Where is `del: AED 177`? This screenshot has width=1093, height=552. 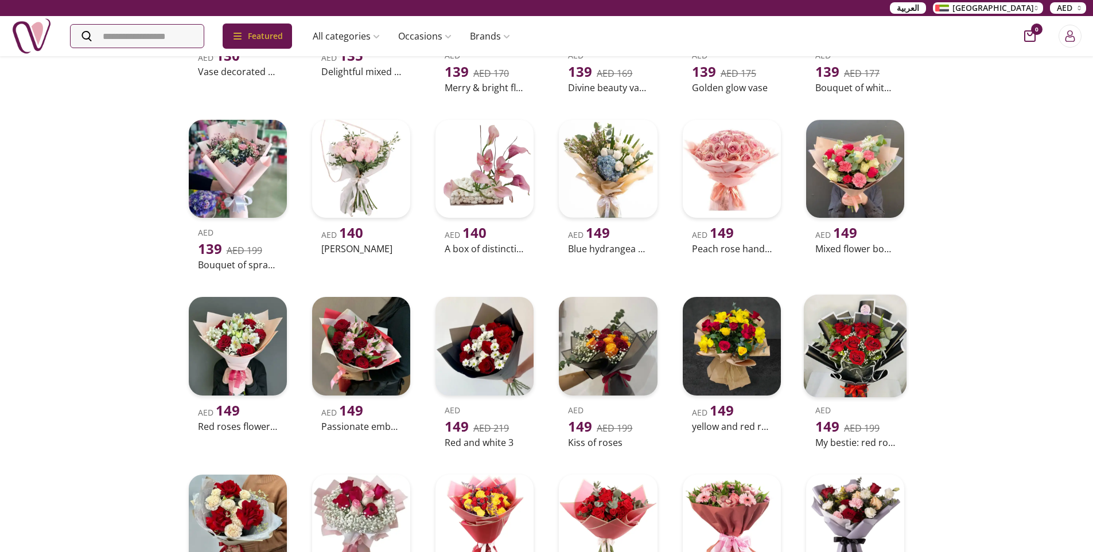 del: AED 177 is located at coordinates (861, 73).